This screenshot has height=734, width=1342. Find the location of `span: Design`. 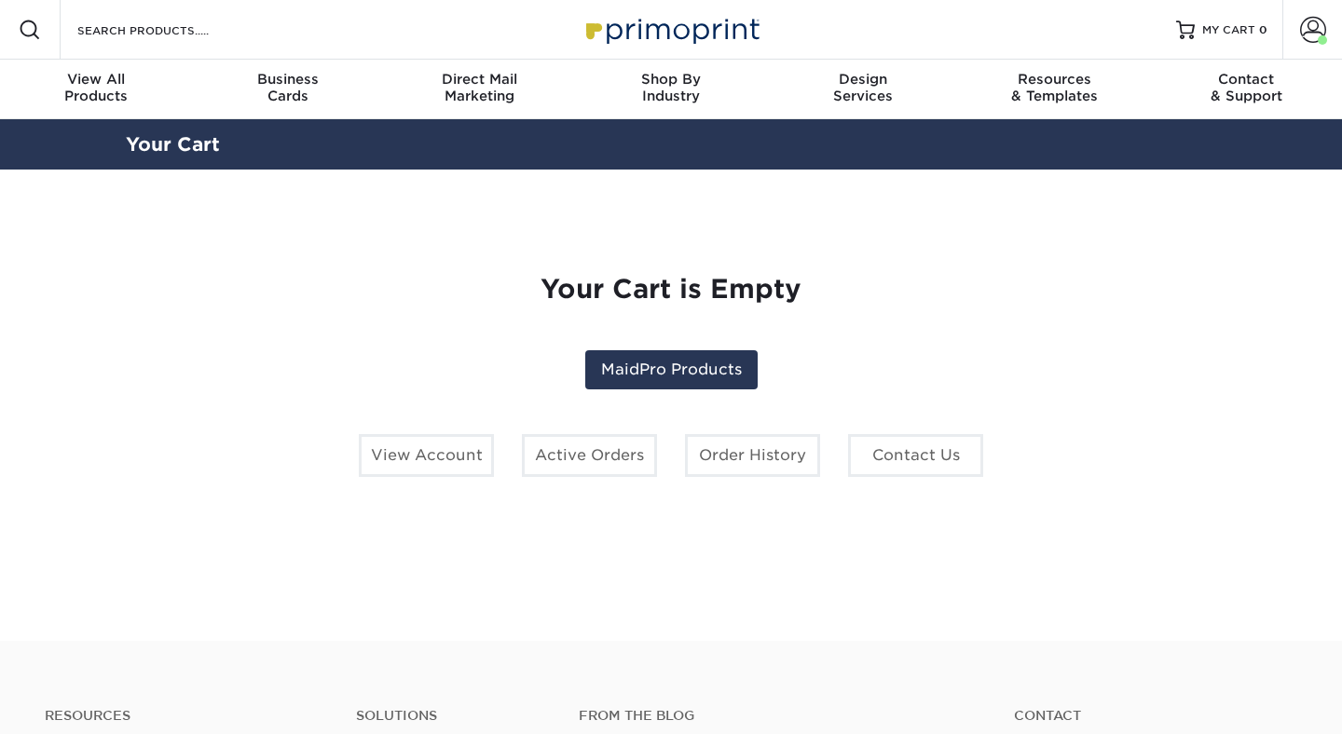

span: Design is located at coordinates (863, 79).